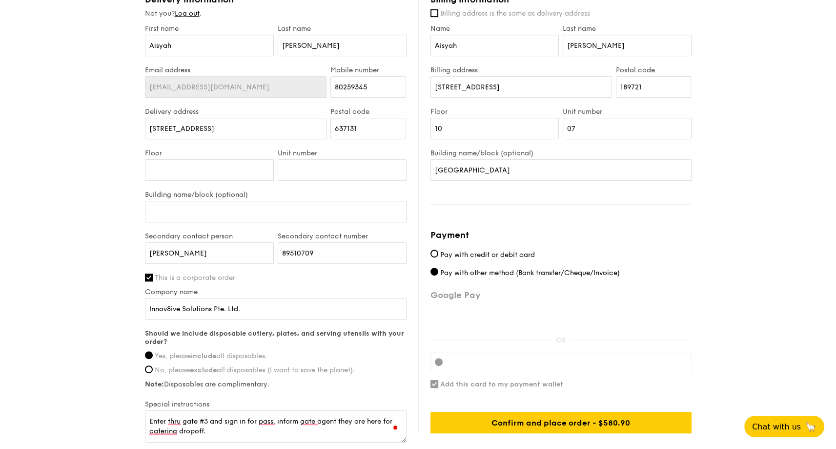  Describe the element at coordinates (561, 235) in the screenshot. I see `h4: Payment` at that location.